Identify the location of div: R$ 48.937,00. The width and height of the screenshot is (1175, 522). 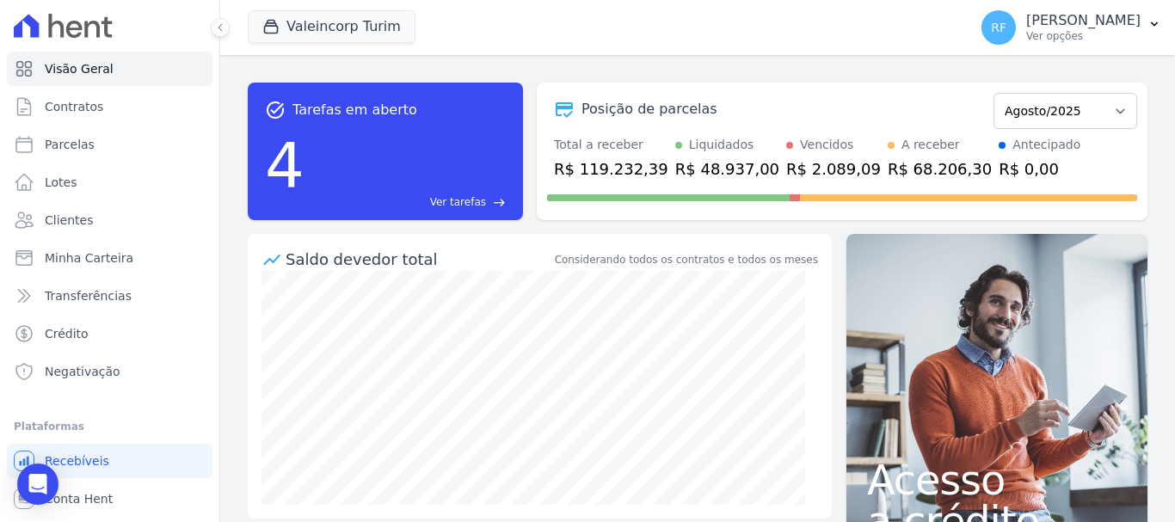
(727, 169).